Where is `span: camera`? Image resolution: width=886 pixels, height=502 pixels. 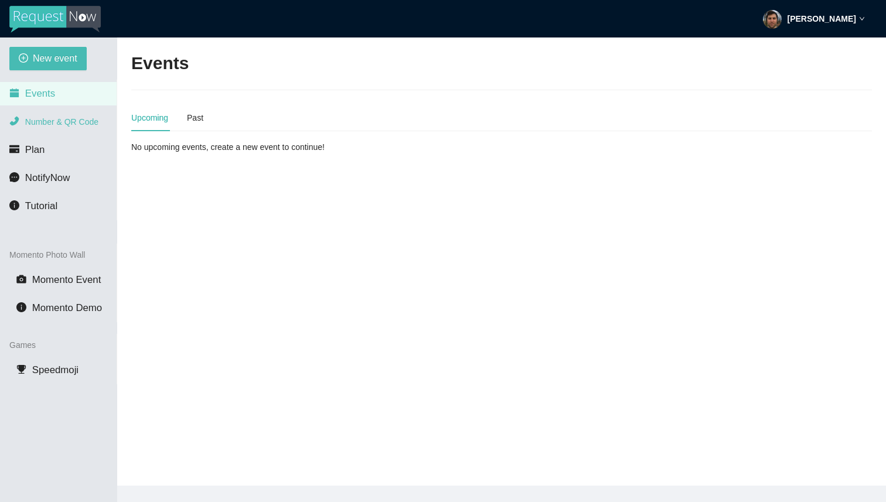 span: camera is located at coordinates (21, 279).